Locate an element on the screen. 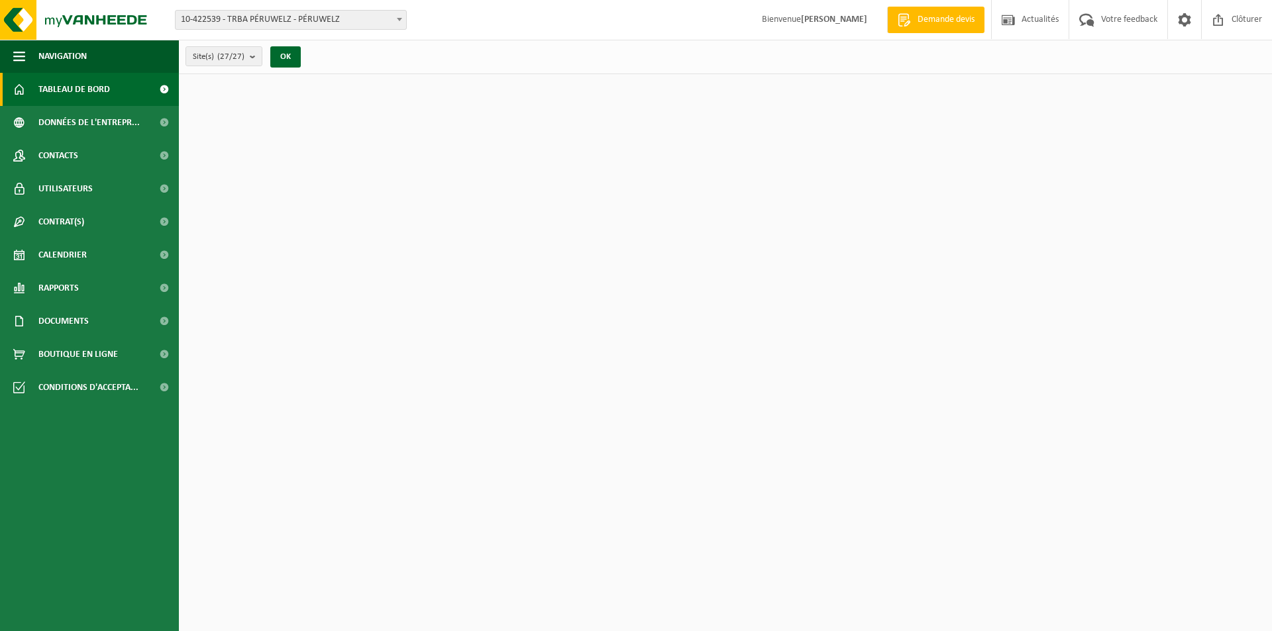 The height and width of the screenshot is (631, 1272). span: Demande devis is located at coordinates (946, 20).